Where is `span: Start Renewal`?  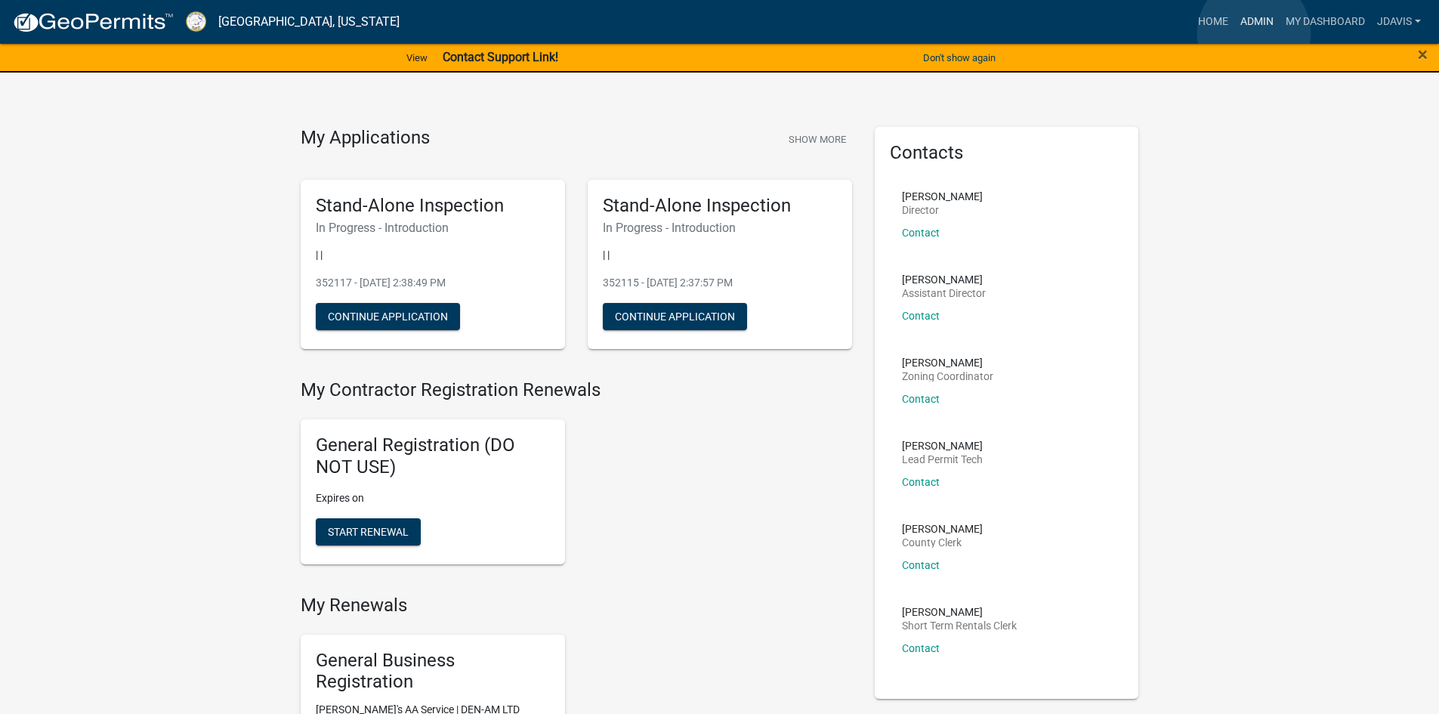 span: Start Renewal is located at coordinates (368, 531).